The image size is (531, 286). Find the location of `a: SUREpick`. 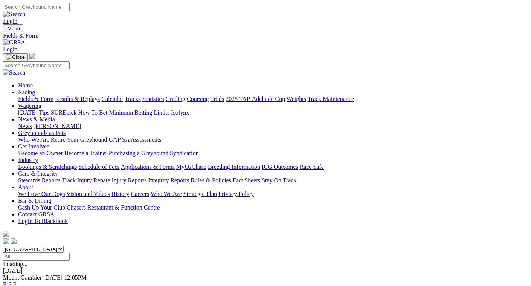

a: SUREpick is located at coordinates (64, 112).